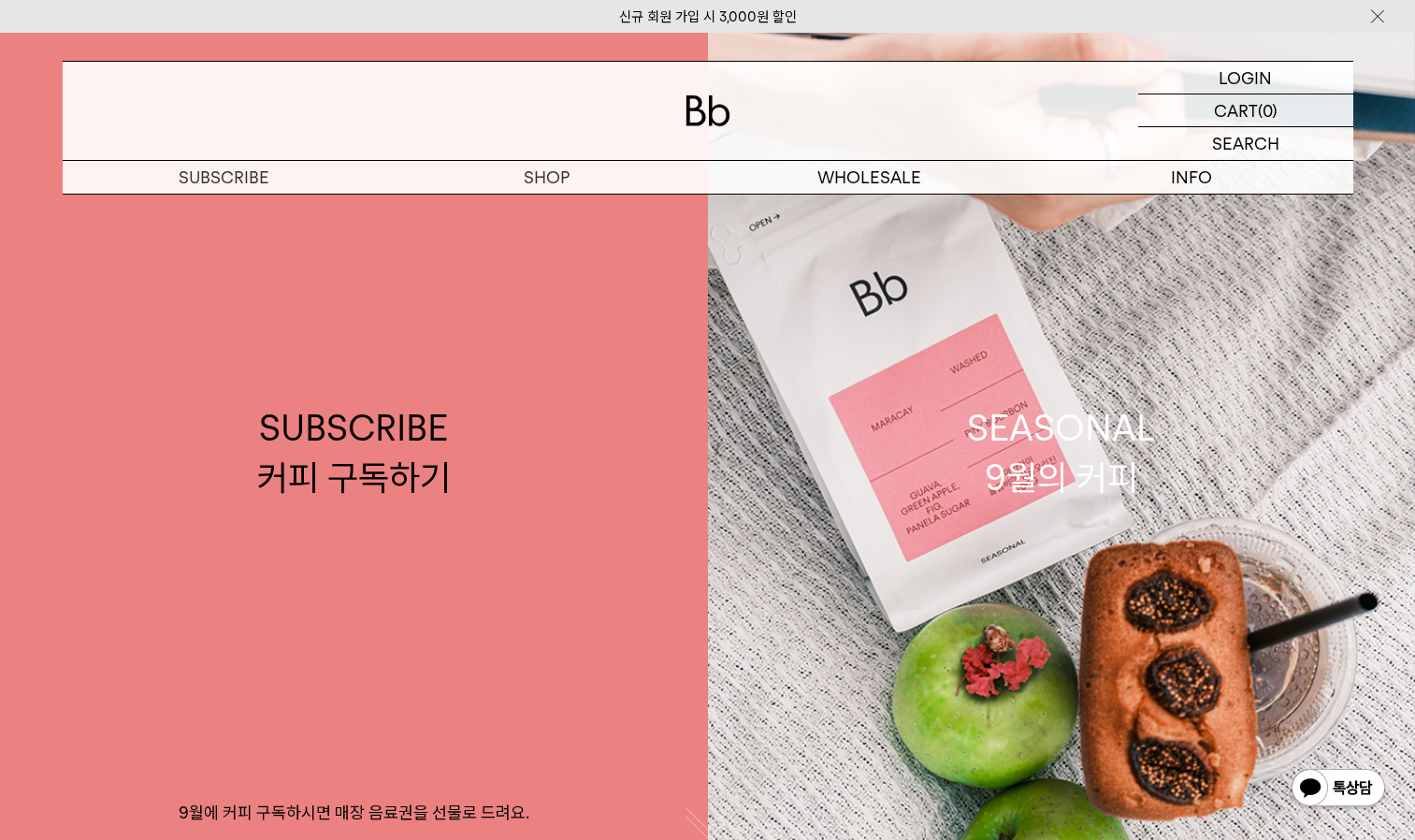 This screenshot has width=1415, height=840. What do you see at coordinates (546, 177) in the screenshot?
I see `p: SHOP` at bounding box center [546, 177].